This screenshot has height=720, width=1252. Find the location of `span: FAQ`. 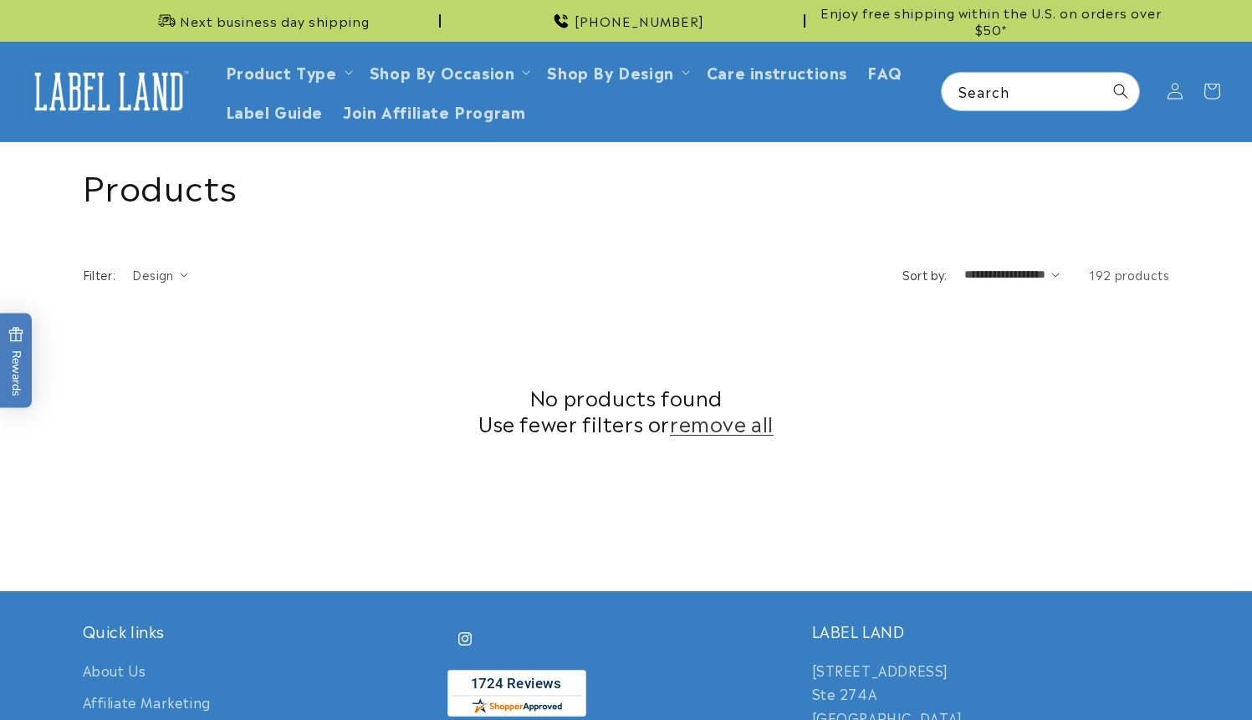

span: FAQ is located at coordinates (885, 71).